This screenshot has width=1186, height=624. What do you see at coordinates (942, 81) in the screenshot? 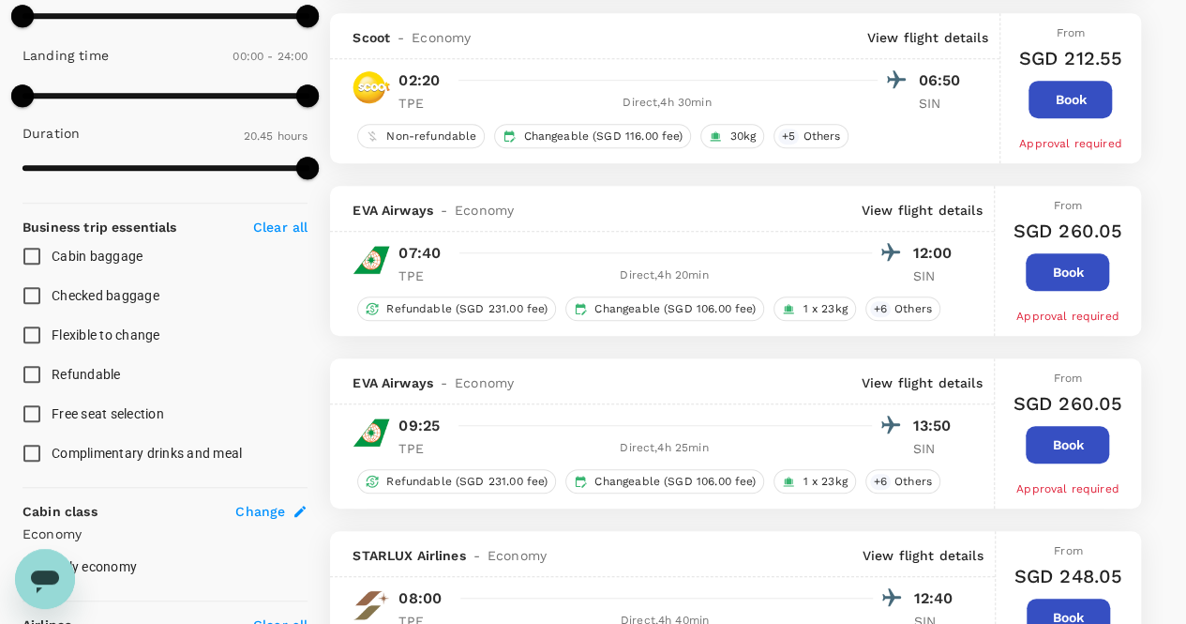
I see `p: 06:50` at bounding box center [942, 81].